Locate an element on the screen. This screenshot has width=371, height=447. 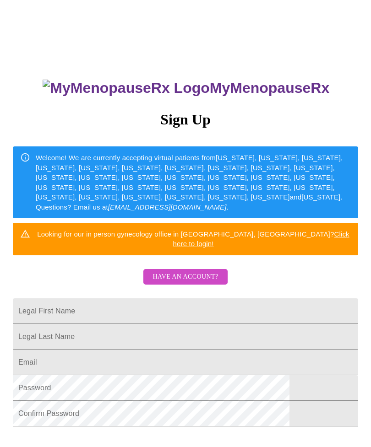
a: Have an account? is located at coordinates (185, 283).